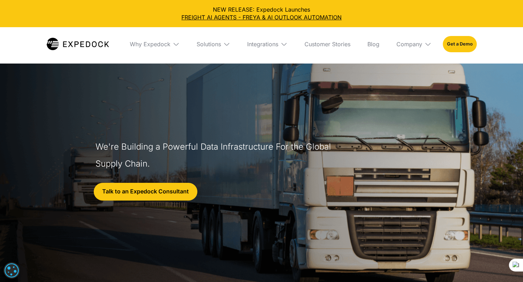 The height and width of the screenshot is (282, 523). Describe the element at coordinates (373, 44) in the screenshot. I see `a: Blog` at that location.